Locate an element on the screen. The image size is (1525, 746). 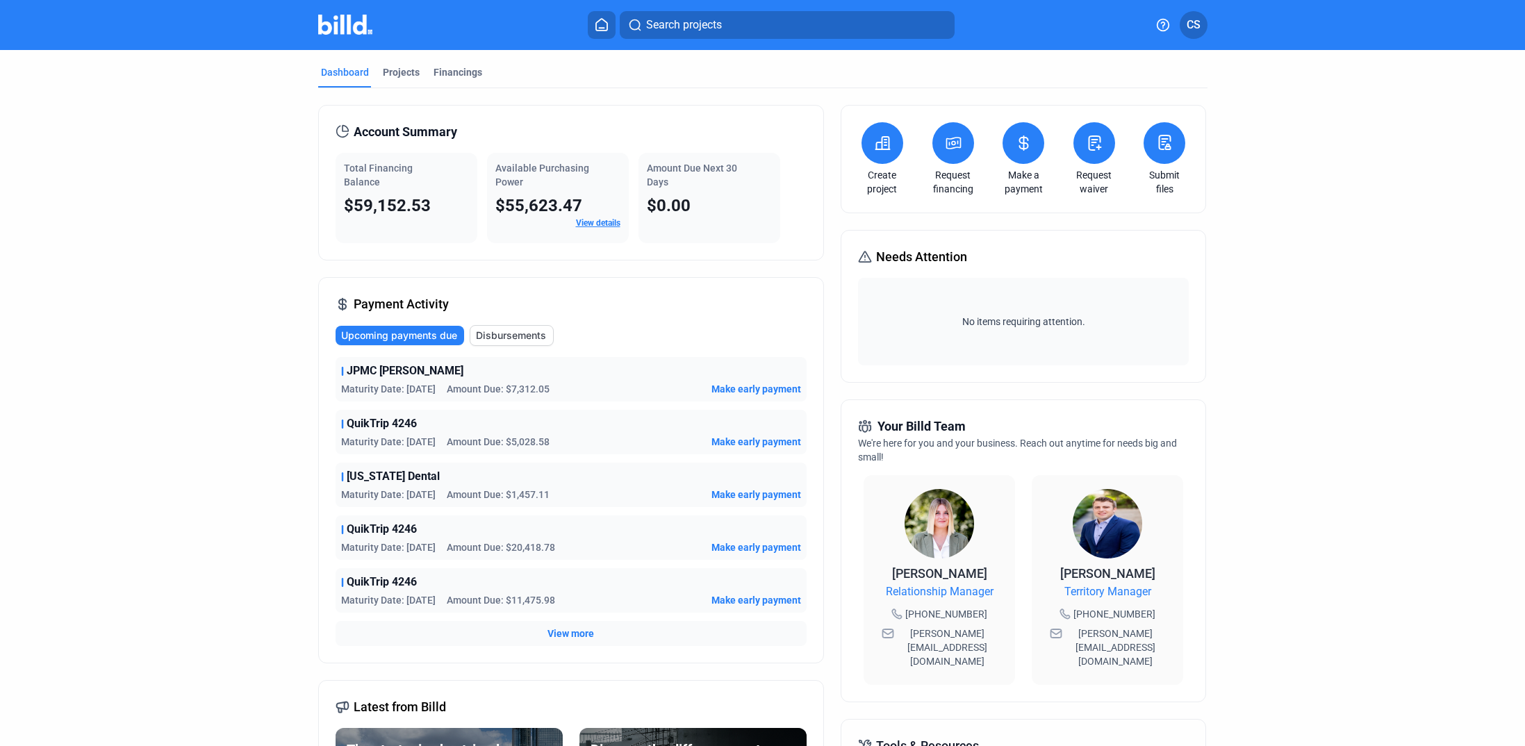
span: Search projects is located at coordinates (684, 25).